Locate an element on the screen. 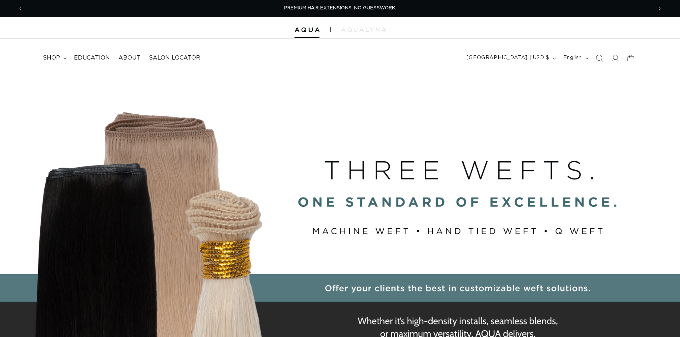  button: Next announcement is located at coordinates (659, 9).